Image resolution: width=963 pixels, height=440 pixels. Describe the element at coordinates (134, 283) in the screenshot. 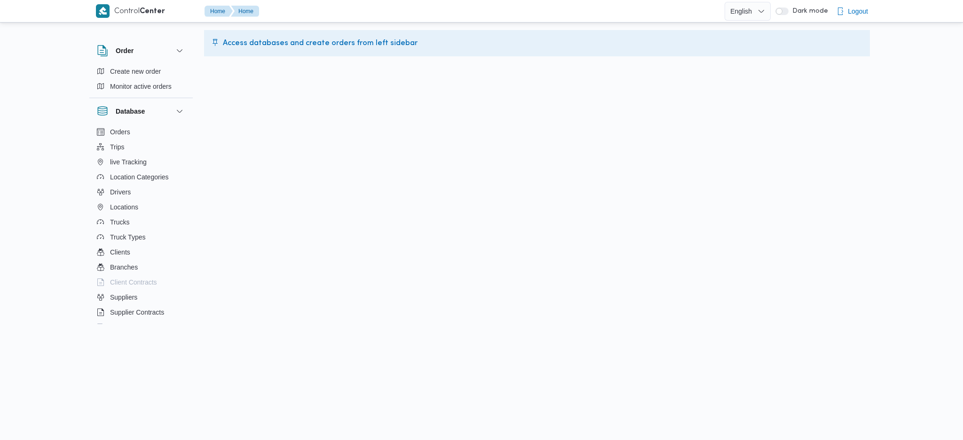

I see `span: Client Contracts` at that location.